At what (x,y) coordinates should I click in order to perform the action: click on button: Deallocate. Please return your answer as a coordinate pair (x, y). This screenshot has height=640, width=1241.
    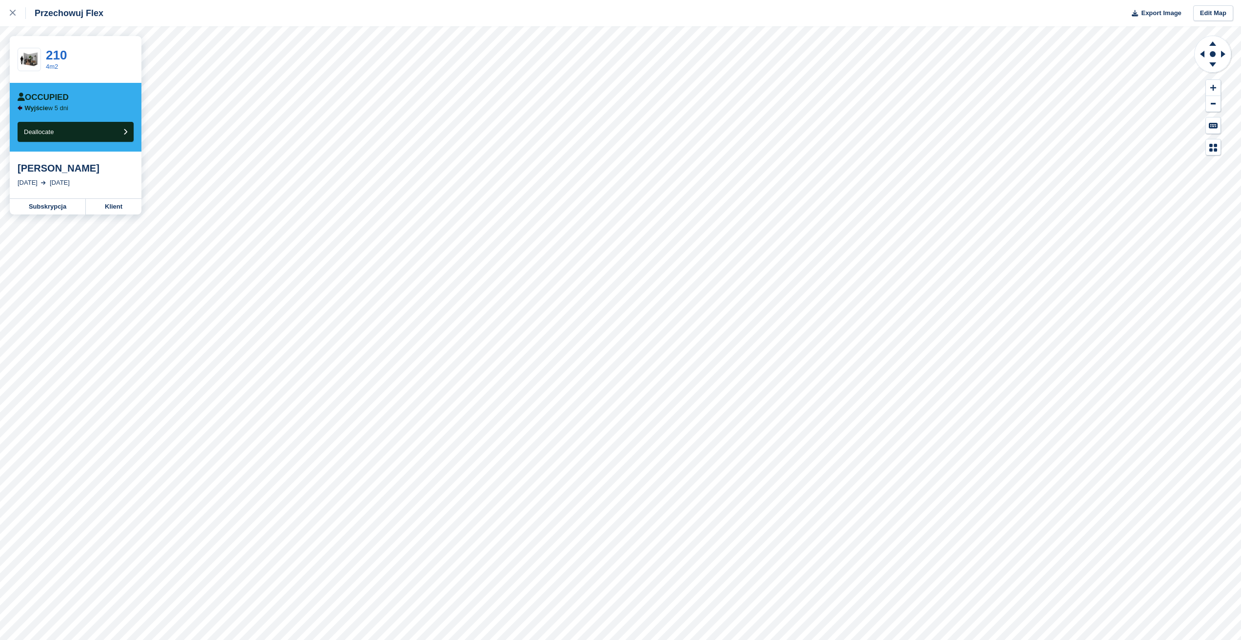
    Looking at the image, I should click on (76, 132).